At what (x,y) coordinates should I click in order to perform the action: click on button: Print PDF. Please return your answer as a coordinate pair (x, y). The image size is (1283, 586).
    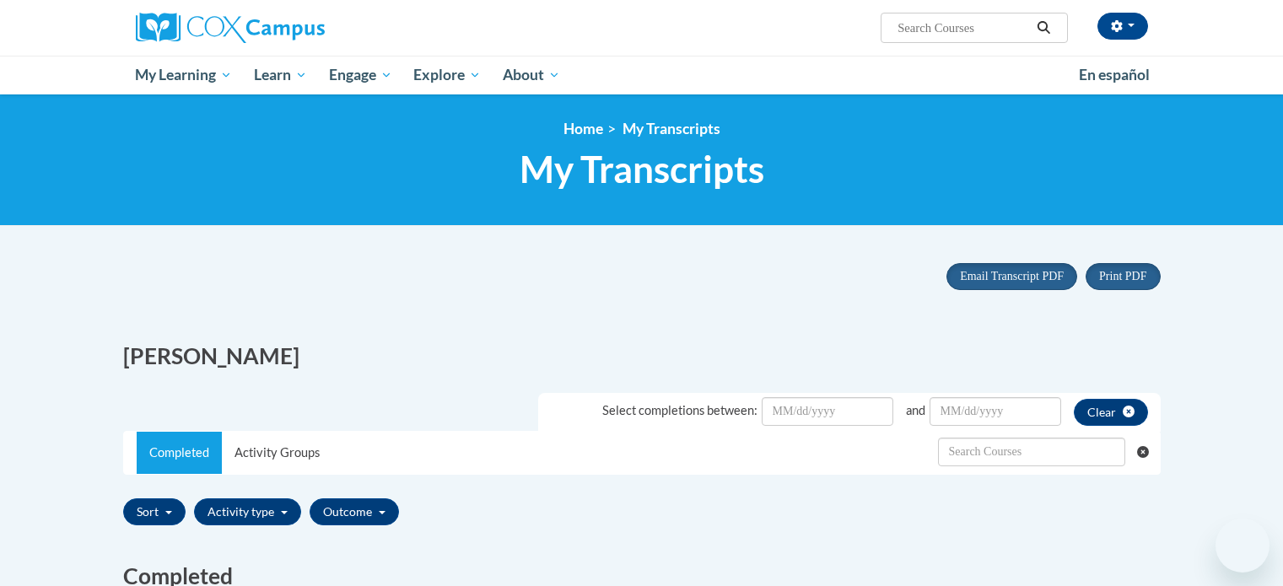
    Looking at the image, I should click on (1123, 277).